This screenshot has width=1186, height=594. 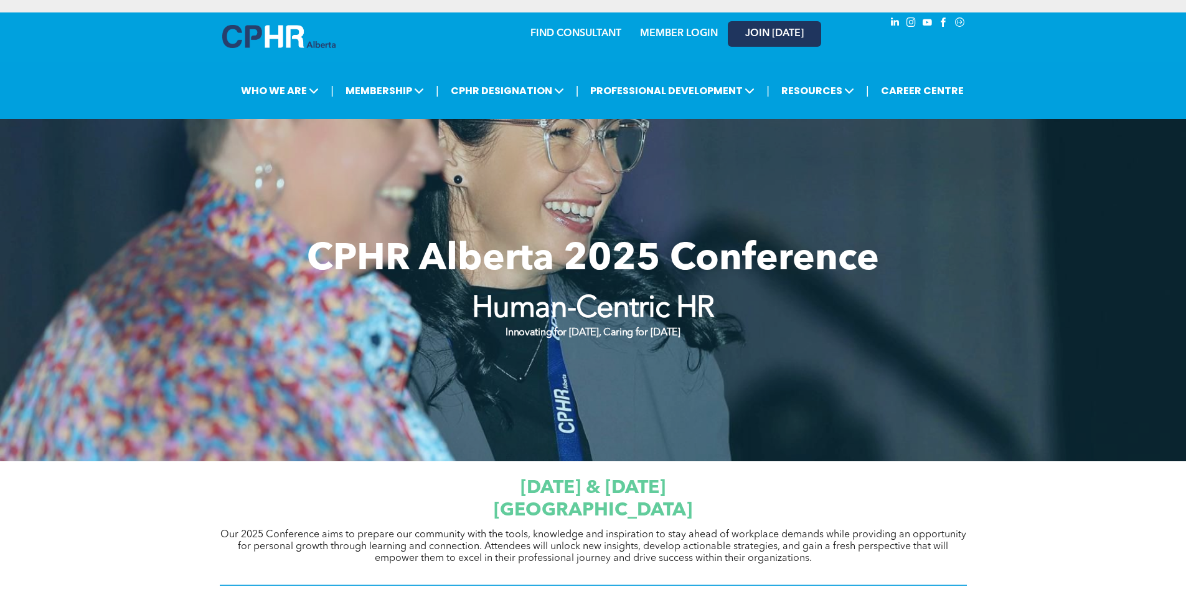 What do you see at coordinates (673, 90) in the screenshot?
I see `span: PROFESSIONAL DEVELOPMENT` at bounding box center [673, 90].